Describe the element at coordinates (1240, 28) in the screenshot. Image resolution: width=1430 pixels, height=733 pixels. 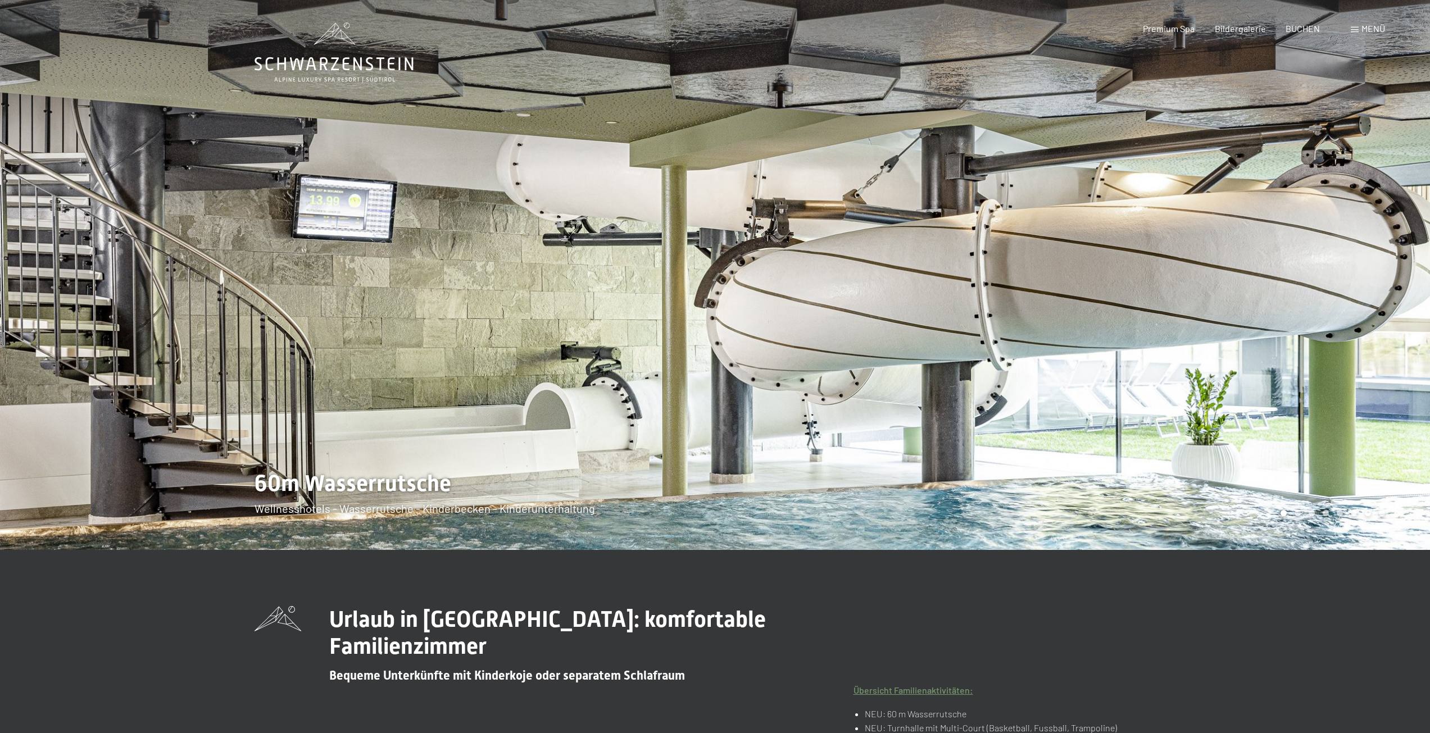
I see `span: Bildergalerie` at that location.